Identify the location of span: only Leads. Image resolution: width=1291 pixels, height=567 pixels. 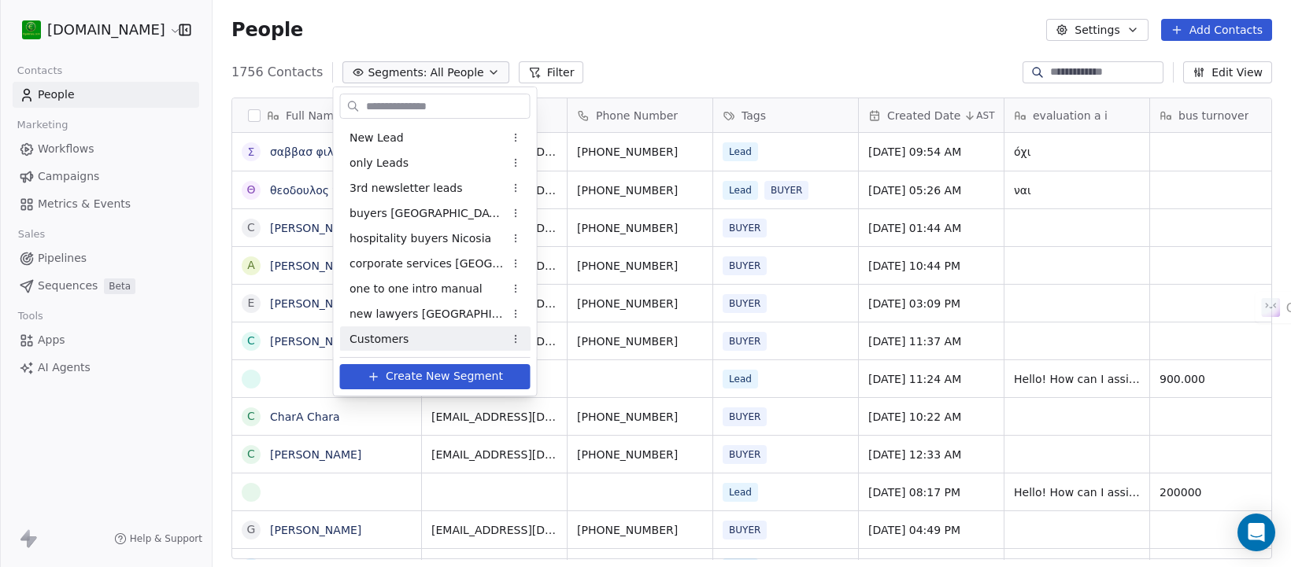
(379, 163).